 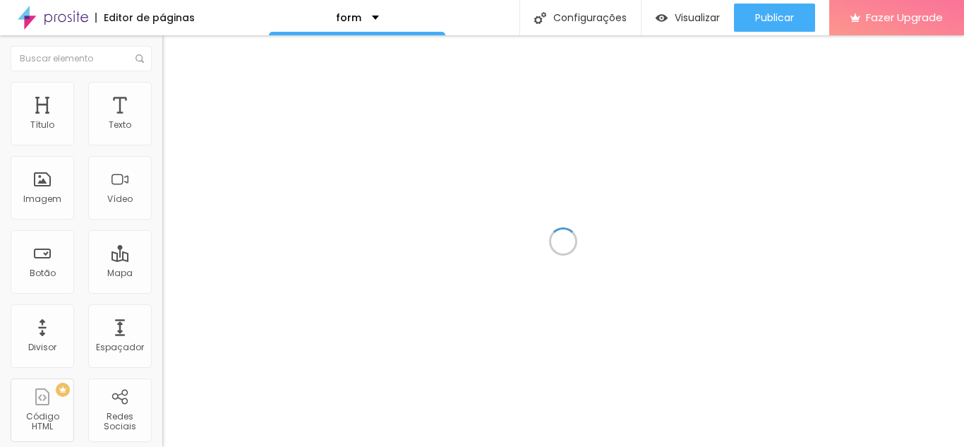 I want to click on p: form, so click(x=349, y=18).